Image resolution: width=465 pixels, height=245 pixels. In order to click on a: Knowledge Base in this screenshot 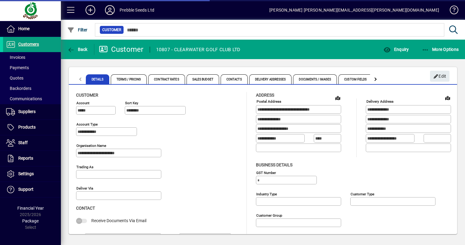, I will do `click(452, 11)`.